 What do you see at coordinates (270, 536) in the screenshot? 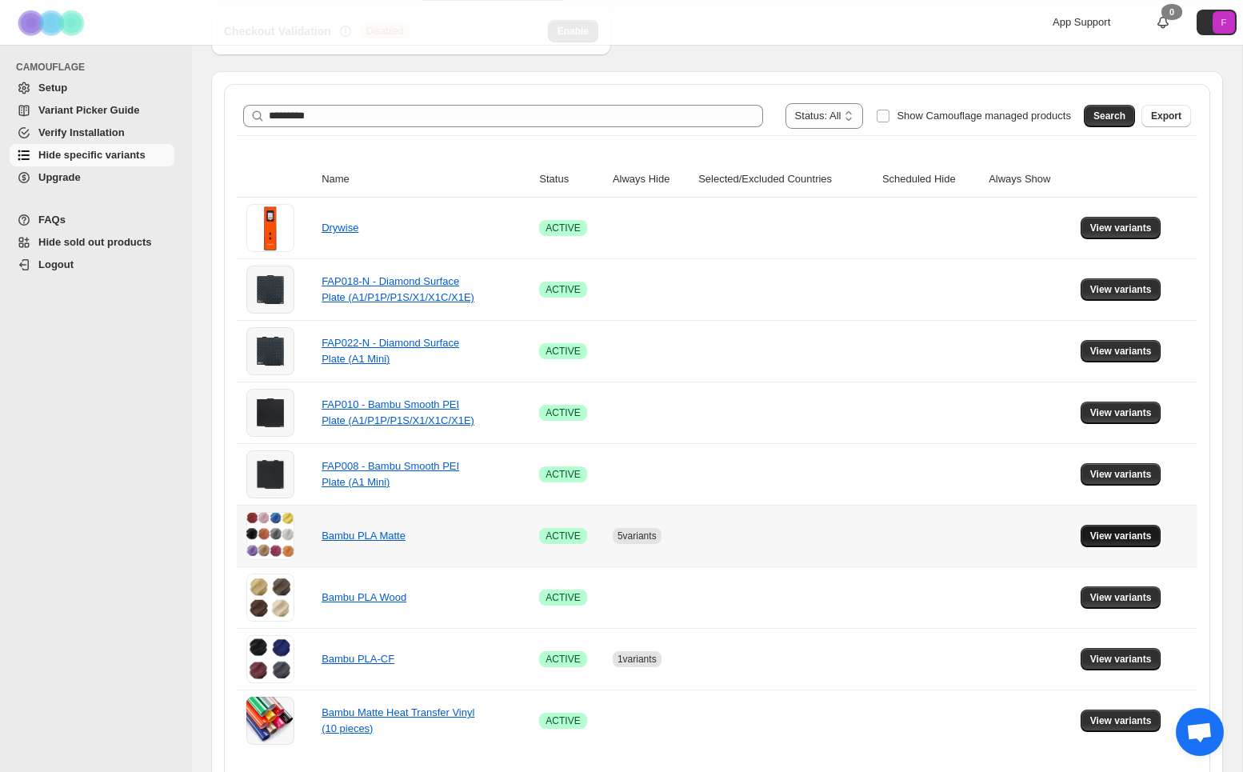
I see `img: Bambu PLA Matte` at bounding box center [270, 536].